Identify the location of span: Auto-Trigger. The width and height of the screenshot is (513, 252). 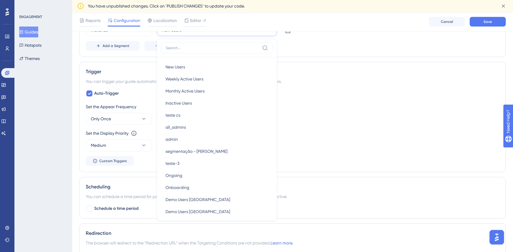
(107, 93).